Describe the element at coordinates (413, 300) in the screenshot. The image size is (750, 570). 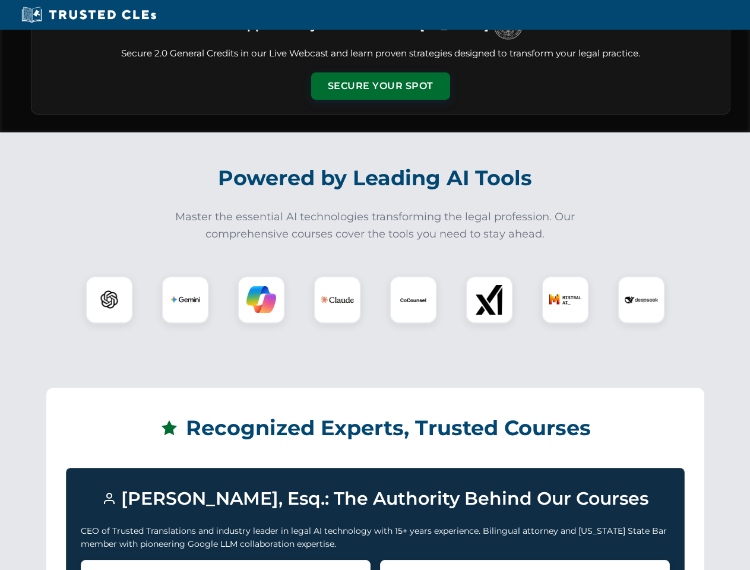
I see `img: CoCounsel Logo` at that location.